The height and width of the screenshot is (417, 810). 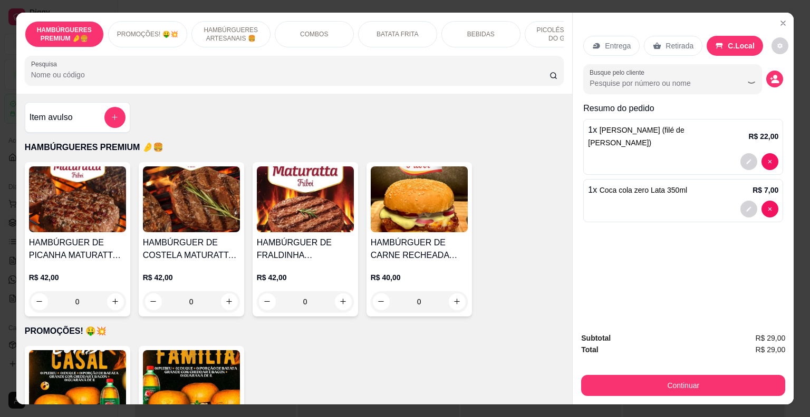 I want to click on button: add-separate-item, so click(x=115, y=118).